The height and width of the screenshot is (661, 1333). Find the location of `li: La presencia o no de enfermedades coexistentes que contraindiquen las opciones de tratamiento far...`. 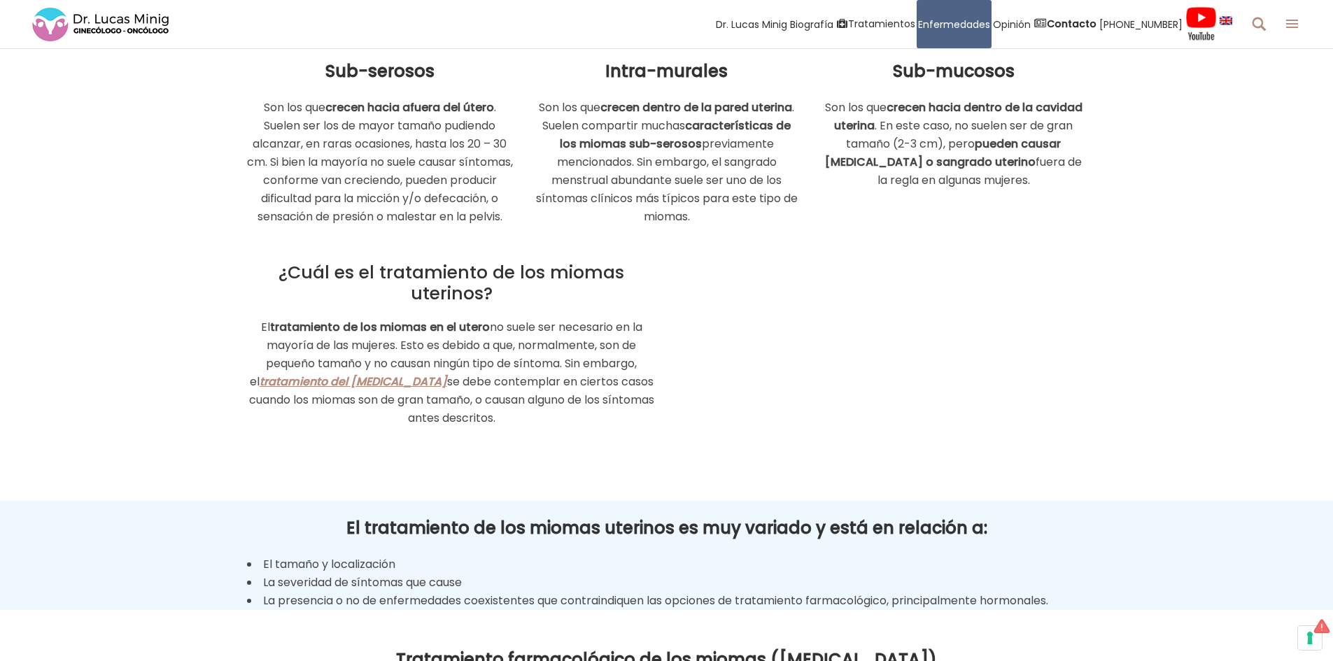

li: La presencia o no de enfermedades coexistentes que contraindiquen las opciones de tratamiento far... is located at coordinates (667, 601).